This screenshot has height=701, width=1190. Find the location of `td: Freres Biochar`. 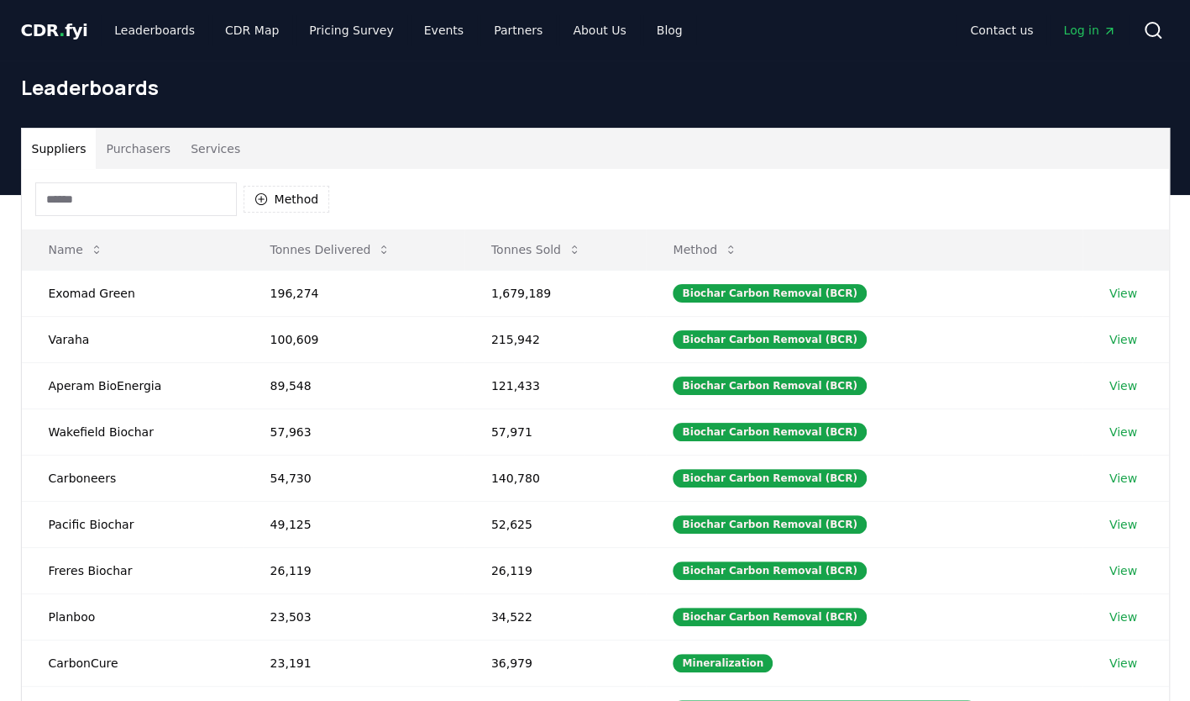

td: Freres Biochar is located at coordinates (133, 570).